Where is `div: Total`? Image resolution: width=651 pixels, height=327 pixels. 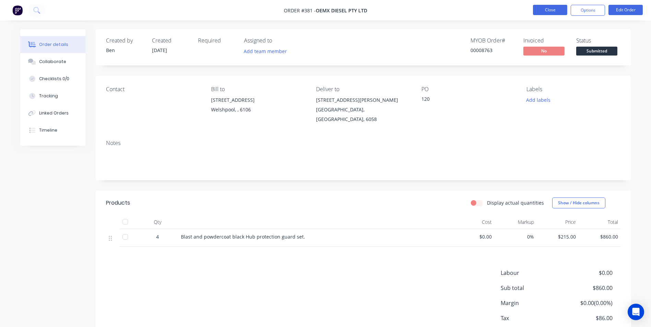
div: Total is located at coordinates (600, 222).